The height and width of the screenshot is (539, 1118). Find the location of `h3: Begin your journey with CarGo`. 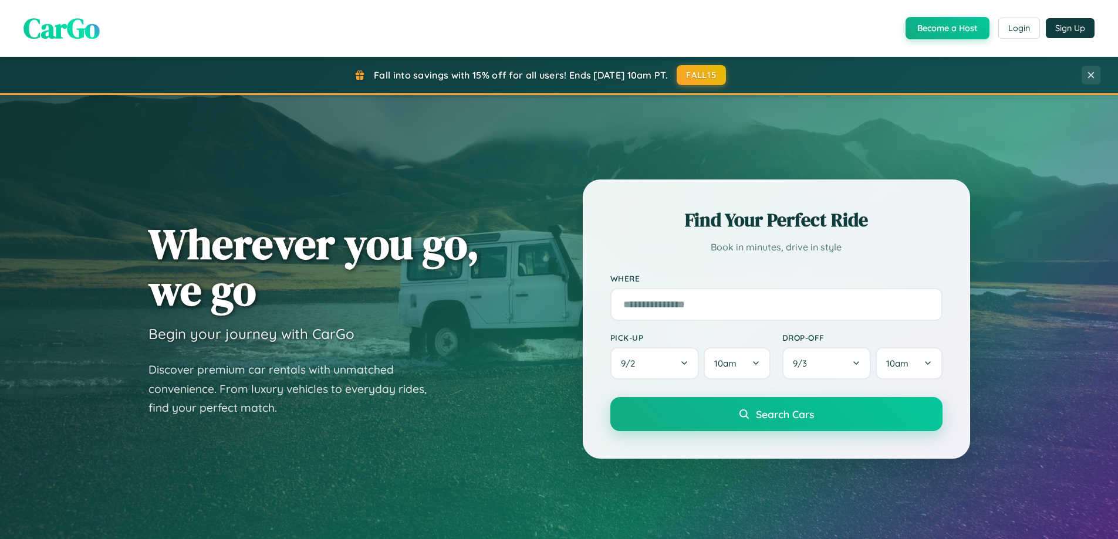

h3: Begin your journey with CarGo is located at coordinates (251, 334).